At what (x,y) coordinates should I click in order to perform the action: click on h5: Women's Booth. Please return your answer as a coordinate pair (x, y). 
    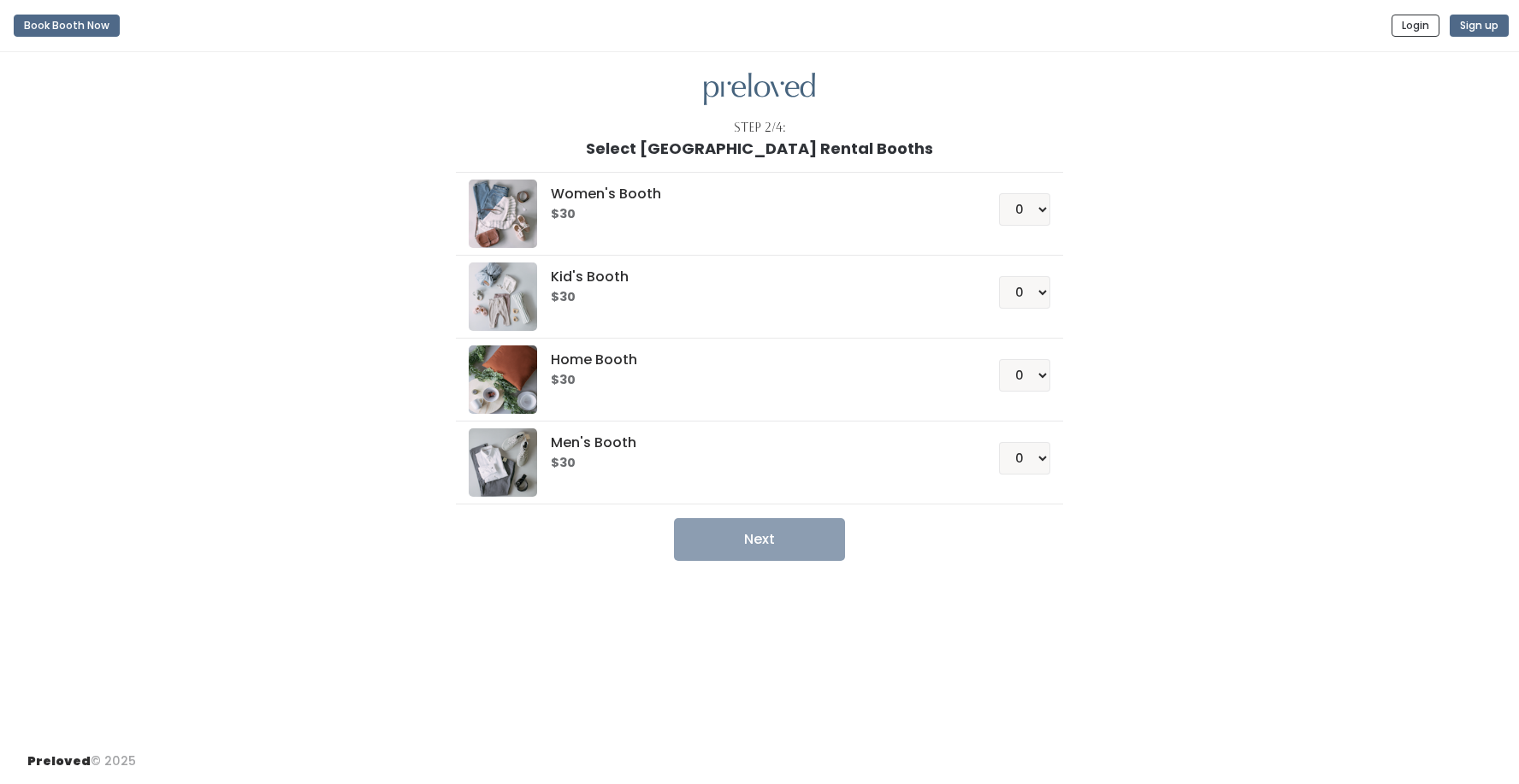
    Looking at the image, I should click on (754, 194).